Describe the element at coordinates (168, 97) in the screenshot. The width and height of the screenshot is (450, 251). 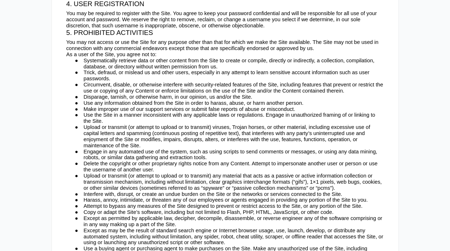
I see `span: Disparage, tarnish, or otherwise harm, in our opinion, us and/or the Site.` at that location.